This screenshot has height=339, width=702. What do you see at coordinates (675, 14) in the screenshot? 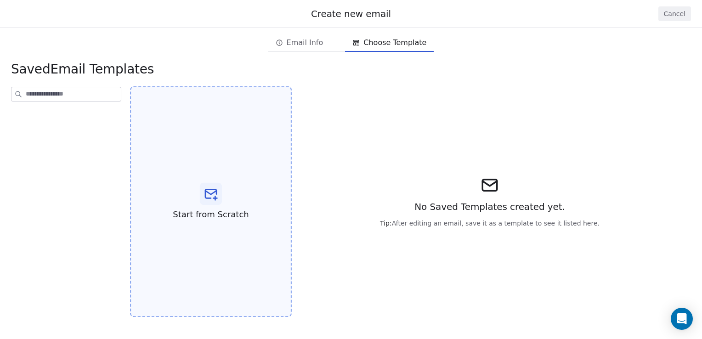
I see `button: Cancel` at bounding box center [675, 14].